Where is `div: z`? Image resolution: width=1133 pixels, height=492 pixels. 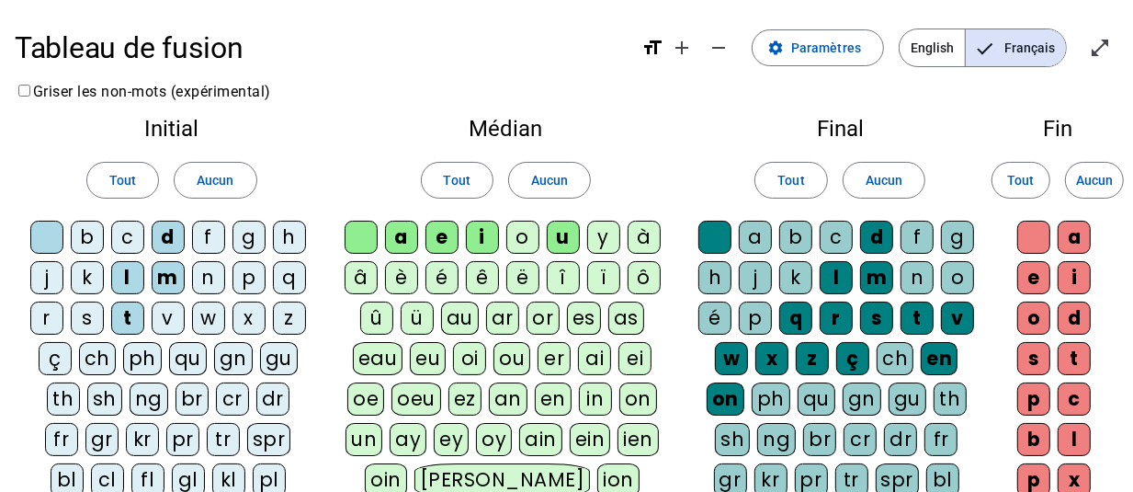 div: z is located at coordinates (813, 359).